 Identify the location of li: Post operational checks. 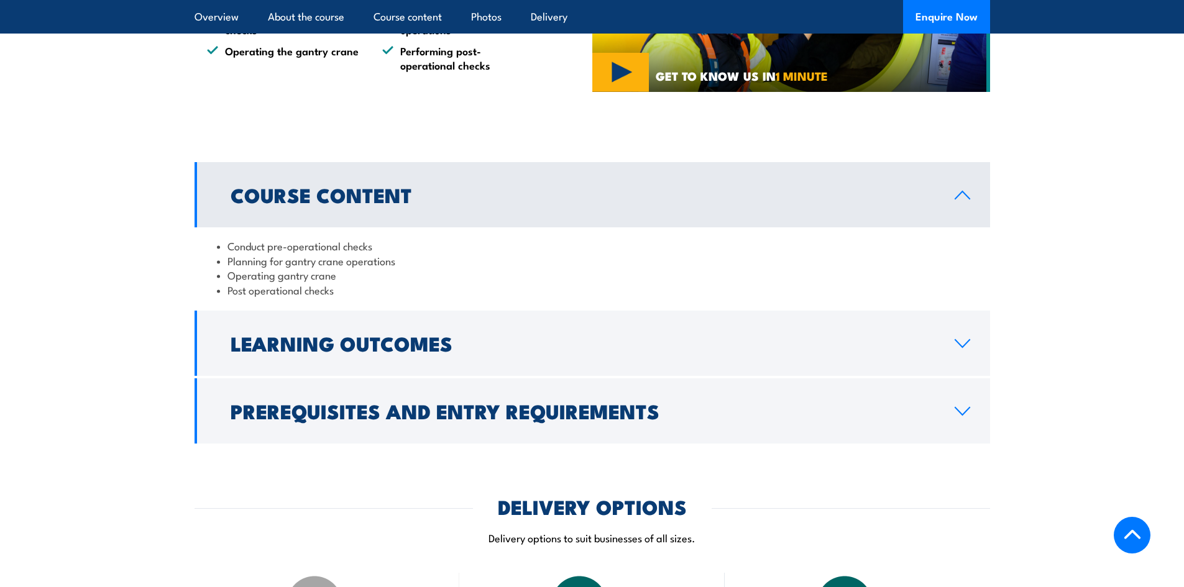
(592, 290).